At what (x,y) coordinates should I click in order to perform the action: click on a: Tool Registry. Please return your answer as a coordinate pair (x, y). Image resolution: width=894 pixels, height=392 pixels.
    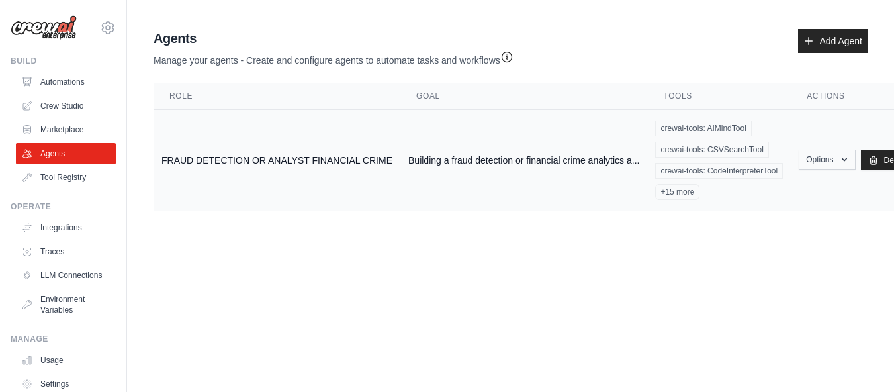
    Looking at the image, I should click on (66, 177).